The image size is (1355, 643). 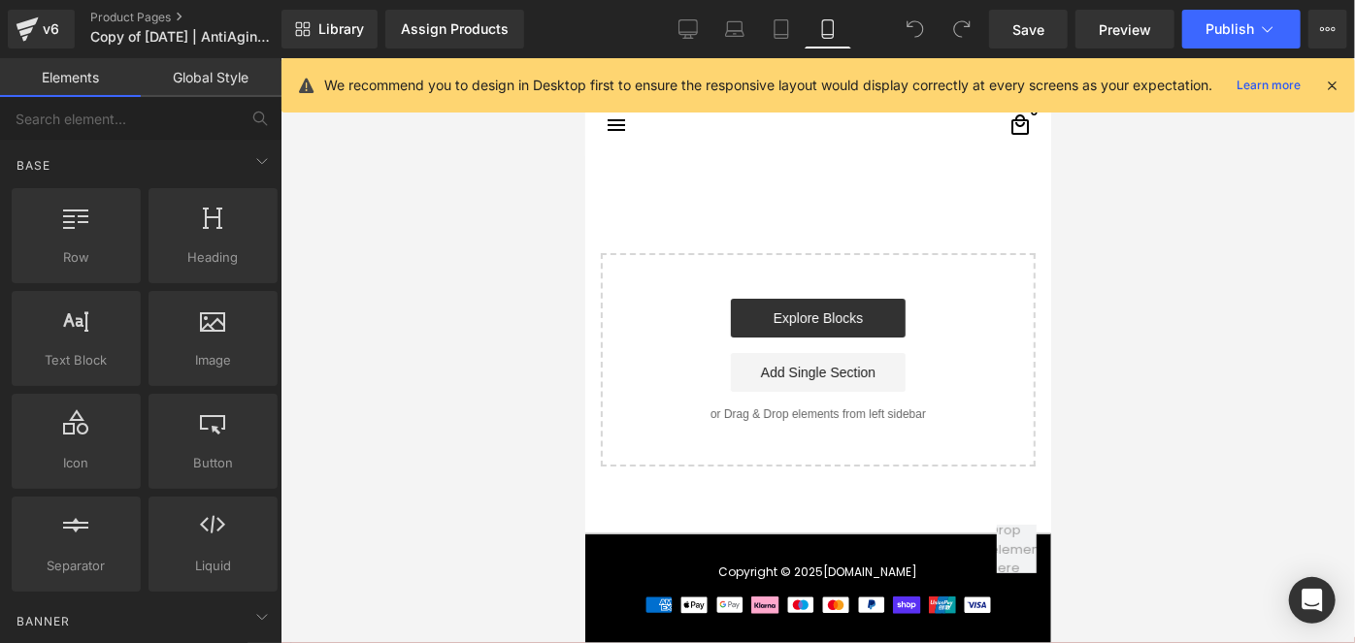 What do you see at coordinates (435, 67) in the screenshot?
I see `a: Wagen` at bounding box center [435, 67].